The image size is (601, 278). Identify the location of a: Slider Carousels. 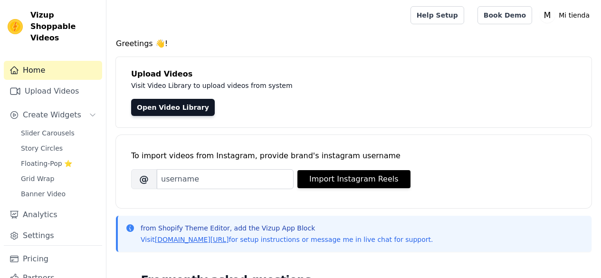
(58, 133).